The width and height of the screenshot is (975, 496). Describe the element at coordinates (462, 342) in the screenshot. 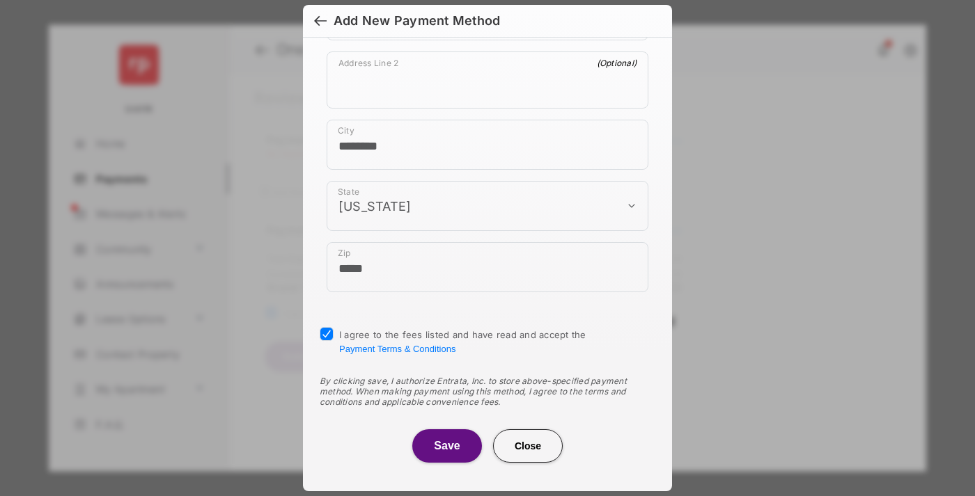

I see `span: I agree to the fees listed and have read and accept the` at that location.